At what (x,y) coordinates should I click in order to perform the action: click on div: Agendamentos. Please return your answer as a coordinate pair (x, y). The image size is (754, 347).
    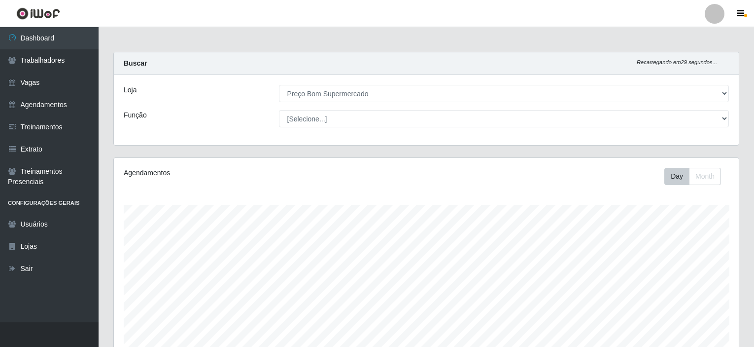
    Looking at the image, I should click on (246, 173).